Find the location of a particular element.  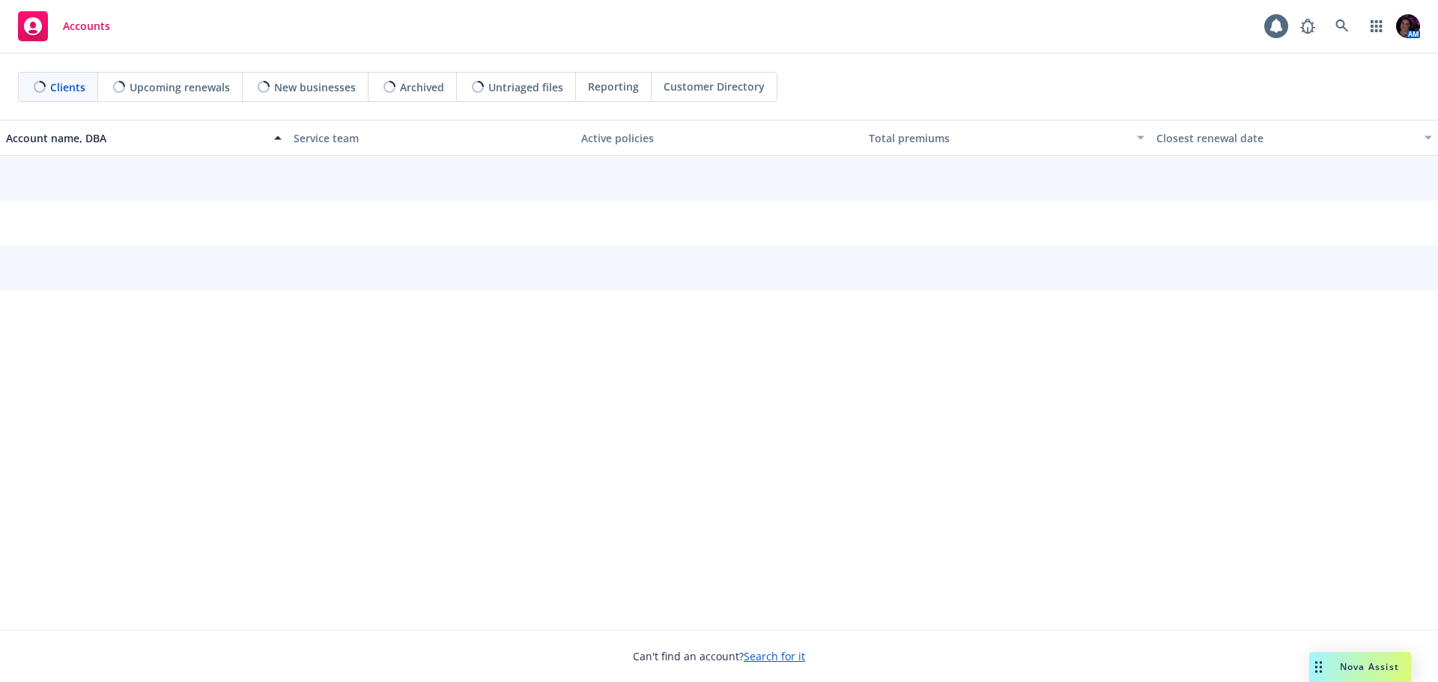

button: Closest renewal date is located at coordinates (1294, 138).